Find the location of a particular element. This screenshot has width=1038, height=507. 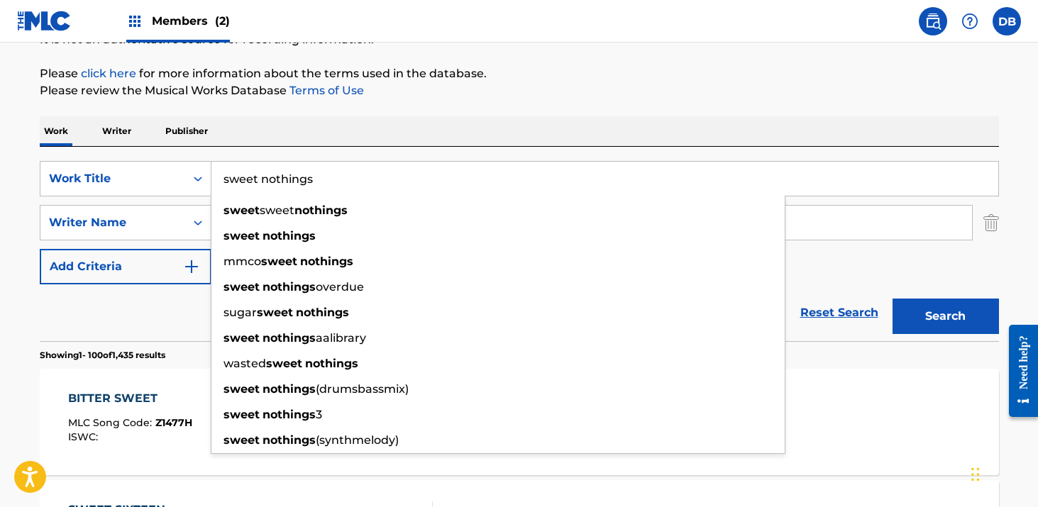

div: Drag is located at coordinates (976, 475).